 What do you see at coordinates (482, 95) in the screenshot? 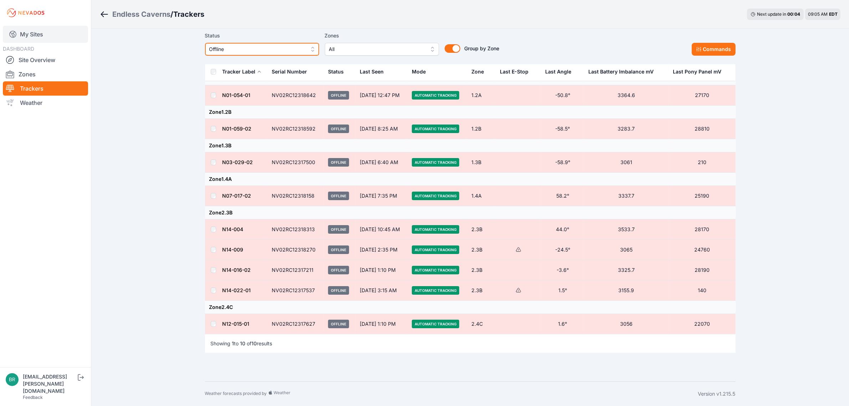
I see `td: 1.2A` at bounding box center [482, 95].